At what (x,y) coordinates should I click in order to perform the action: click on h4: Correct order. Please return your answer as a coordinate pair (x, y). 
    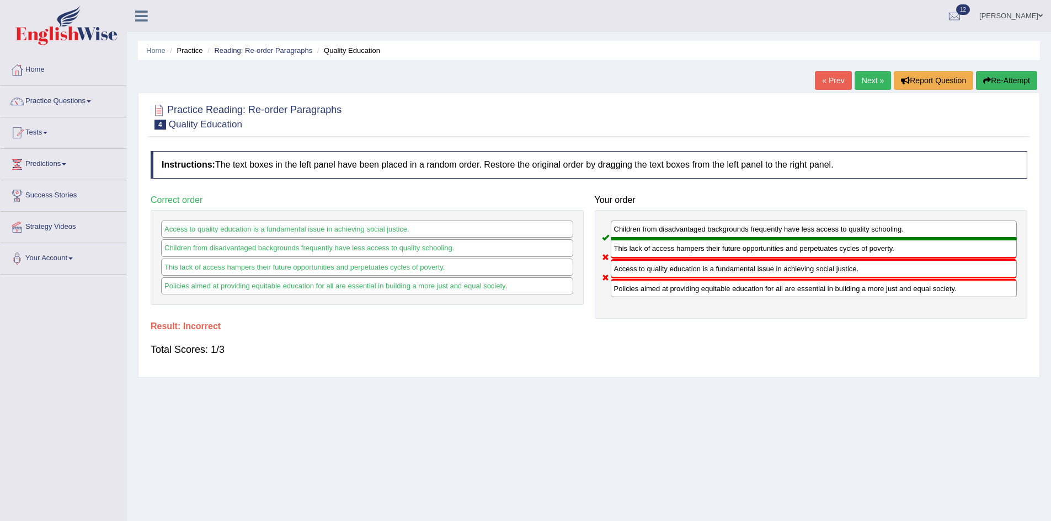
    Looking at the image, I should click on (367, 200).